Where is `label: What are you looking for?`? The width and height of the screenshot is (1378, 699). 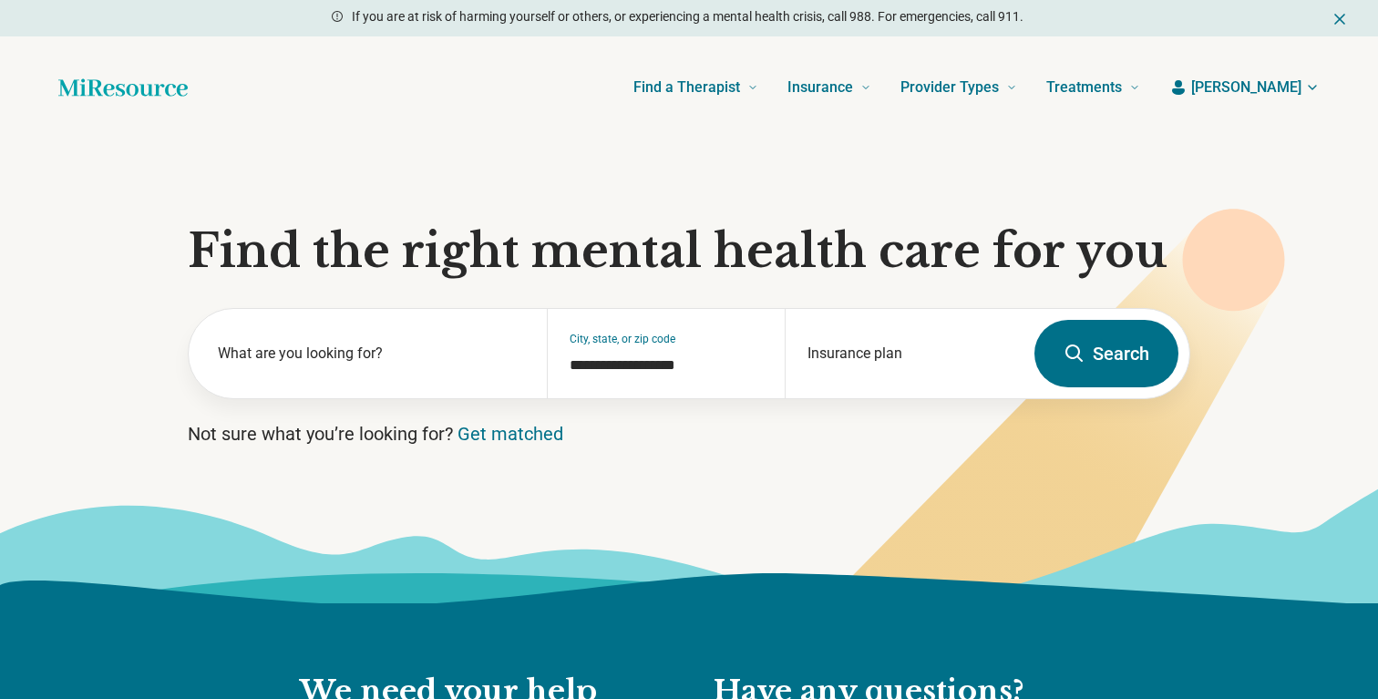
label: What are you looking for? is located at coordinates (371, 354).